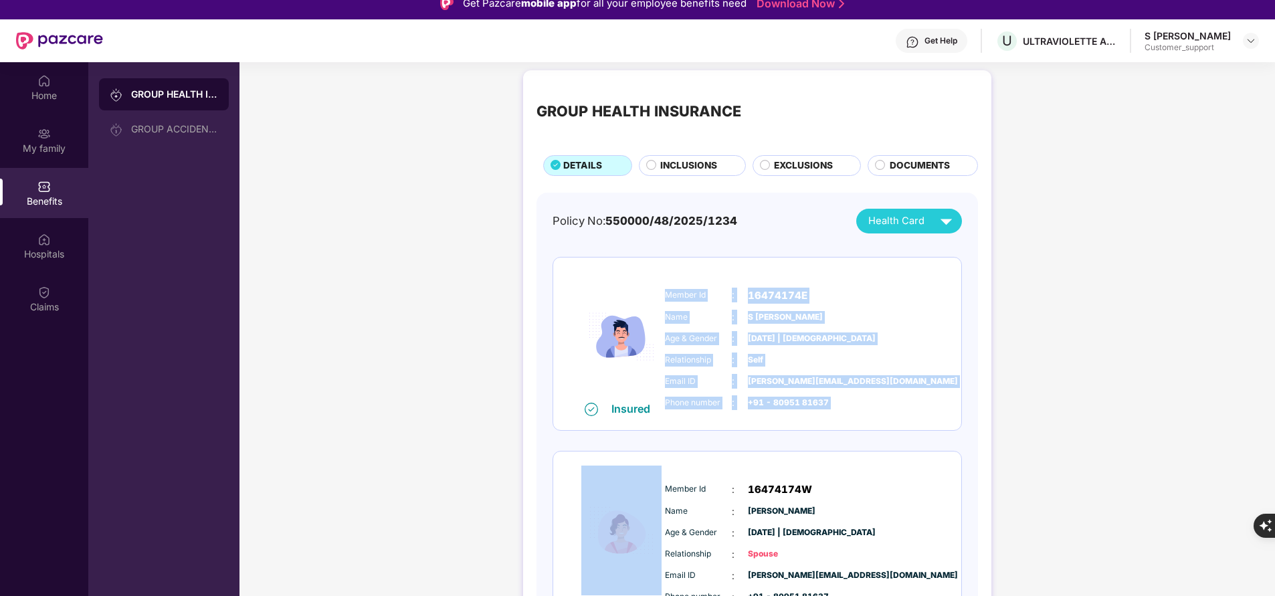 Image resolution: width=1275 pixels, height=596 pixels. I want to click on span: U, so click(1007, 41).